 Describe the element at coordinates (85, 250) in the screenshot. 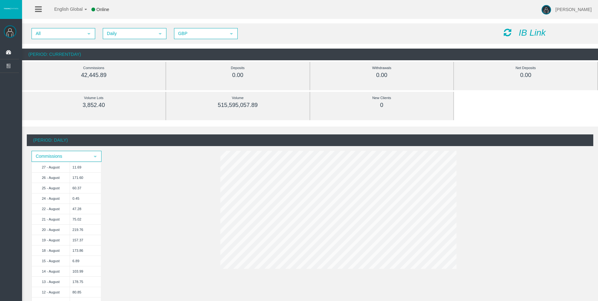

I see `td: 173.86` at that location.